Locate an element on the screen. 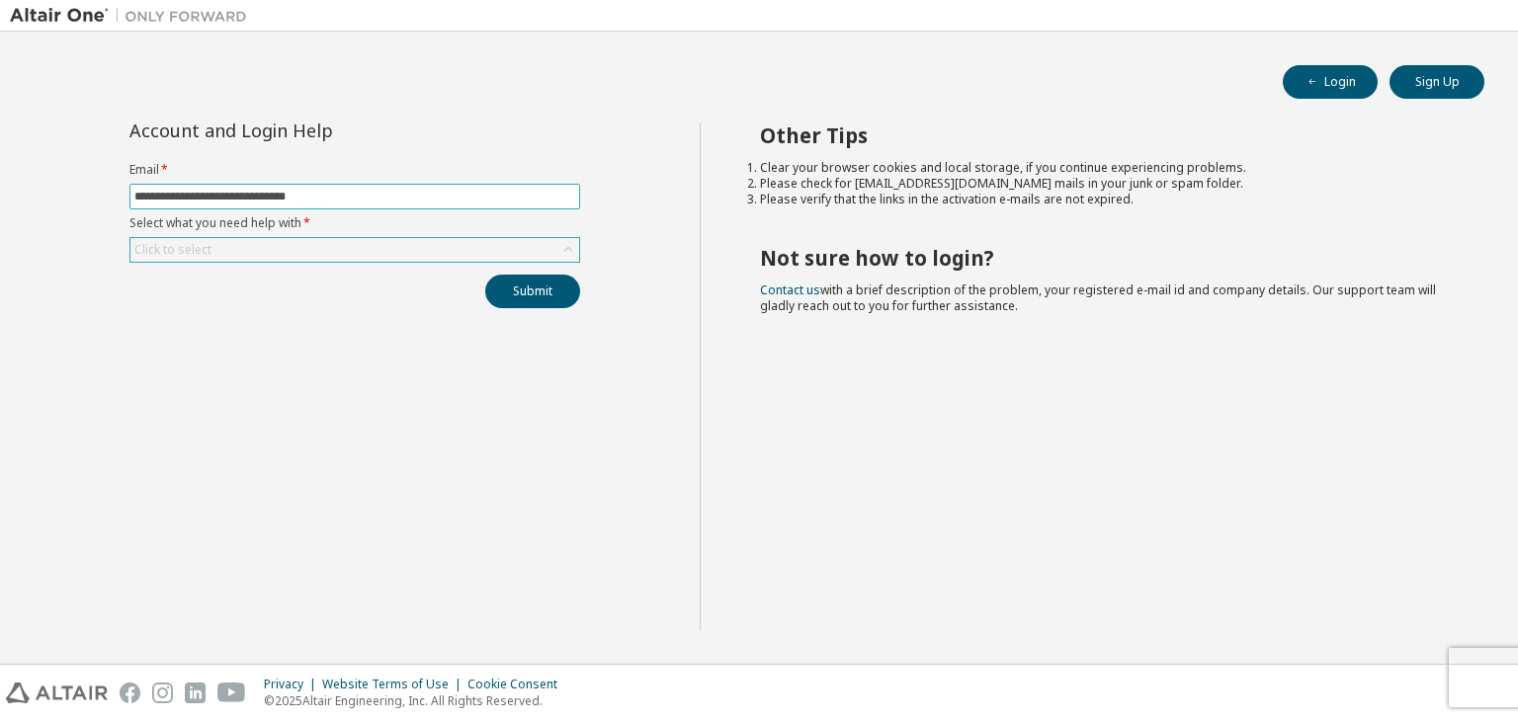 The image size is (1518, 721). div: Website Terms of Use is located at coordinates (394, 685).